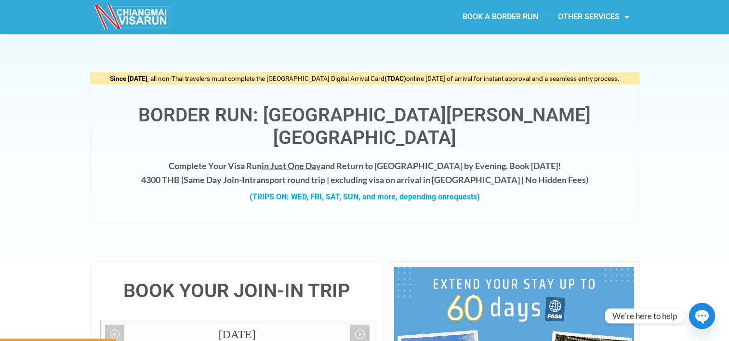 The image size is (729, 341). Describe the element at coordinates (594, 17) in the screenshot. I see `a: OTHER SERVICES` at that location.